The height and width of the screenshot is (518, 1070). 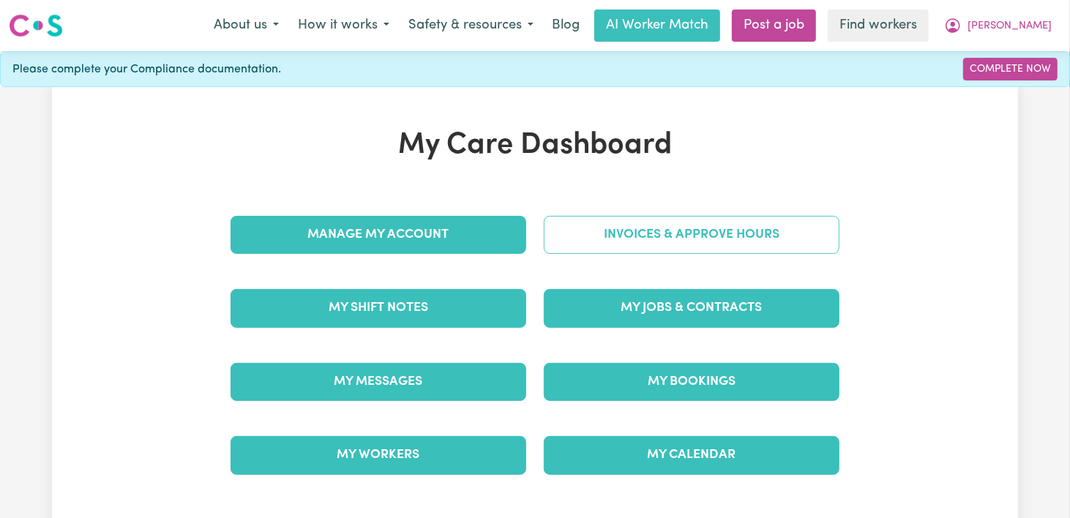 What do you see at coordinates (246, 26) in the screenshot?
I see `button: About us` at bounding box center [246, 26].